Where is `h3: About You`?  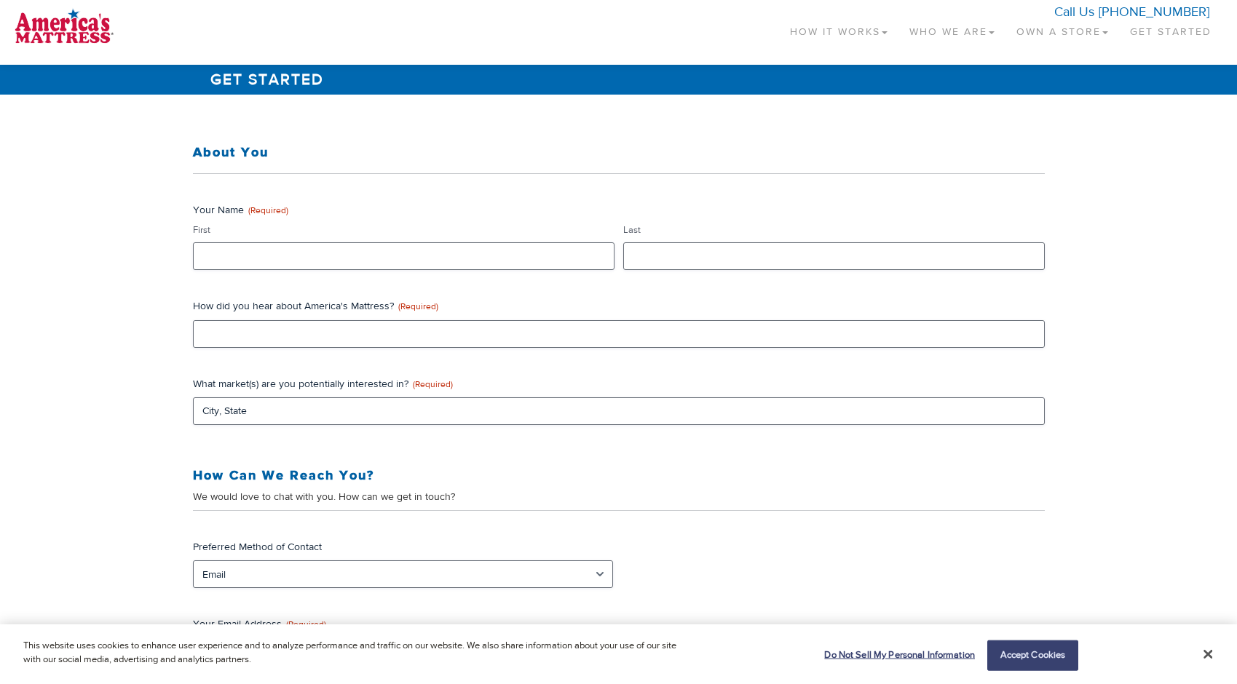 h3: About You is located at coordinates (619, 153).